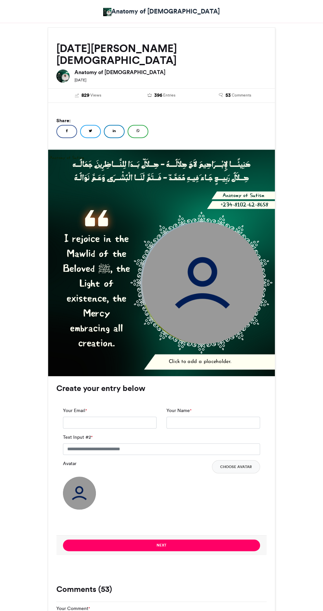 The height and width of the screenshot is (611, 323). What do you see at coordinates (228, 96) in the screenshot?
I see `span: 53` at bounding box center [228, 96].